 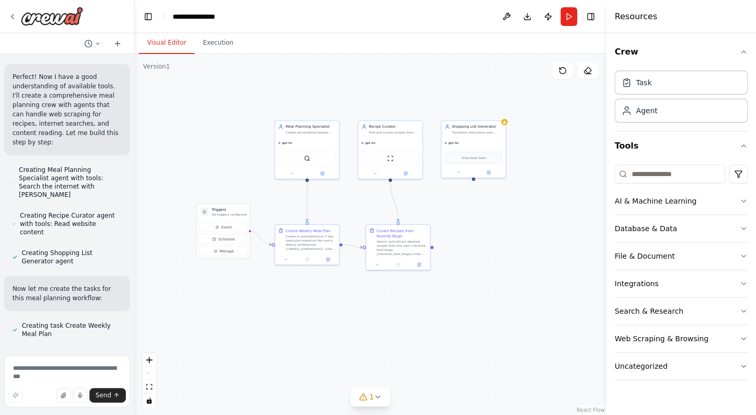 I want to click on div: Version 1, so click(x=157, y=67).